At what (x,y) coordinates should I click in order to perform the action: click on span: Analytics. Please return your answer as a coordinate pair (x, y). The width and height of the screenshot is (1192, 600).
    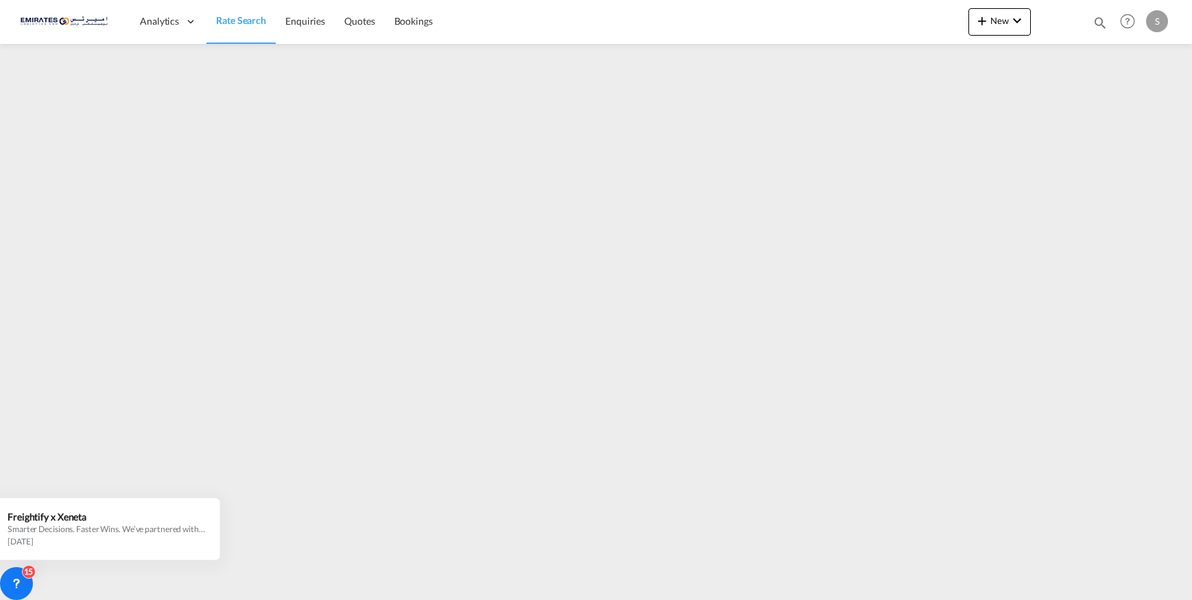
    Looking at the image, I should click on (159, 21).